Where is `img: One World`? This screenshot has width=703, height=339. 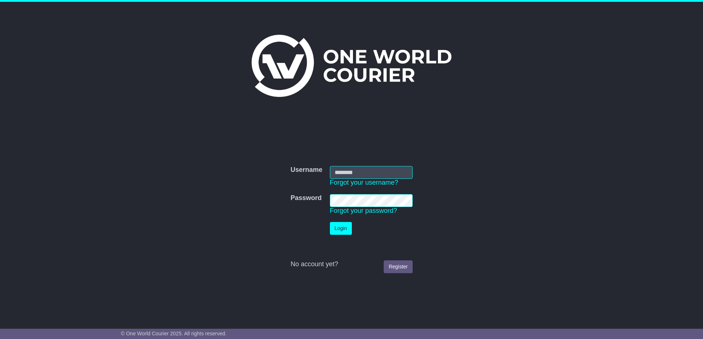
img: One World is located at coordinates (352, 66).